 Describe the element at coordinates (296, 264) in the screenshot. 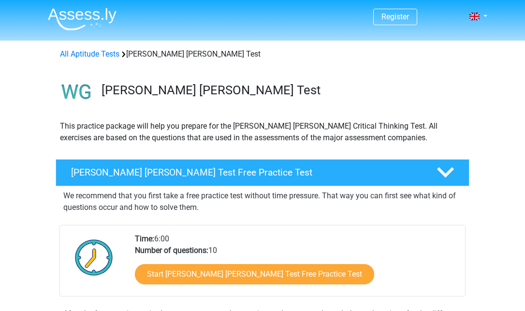

I see `div: 6:00 10` at that location.